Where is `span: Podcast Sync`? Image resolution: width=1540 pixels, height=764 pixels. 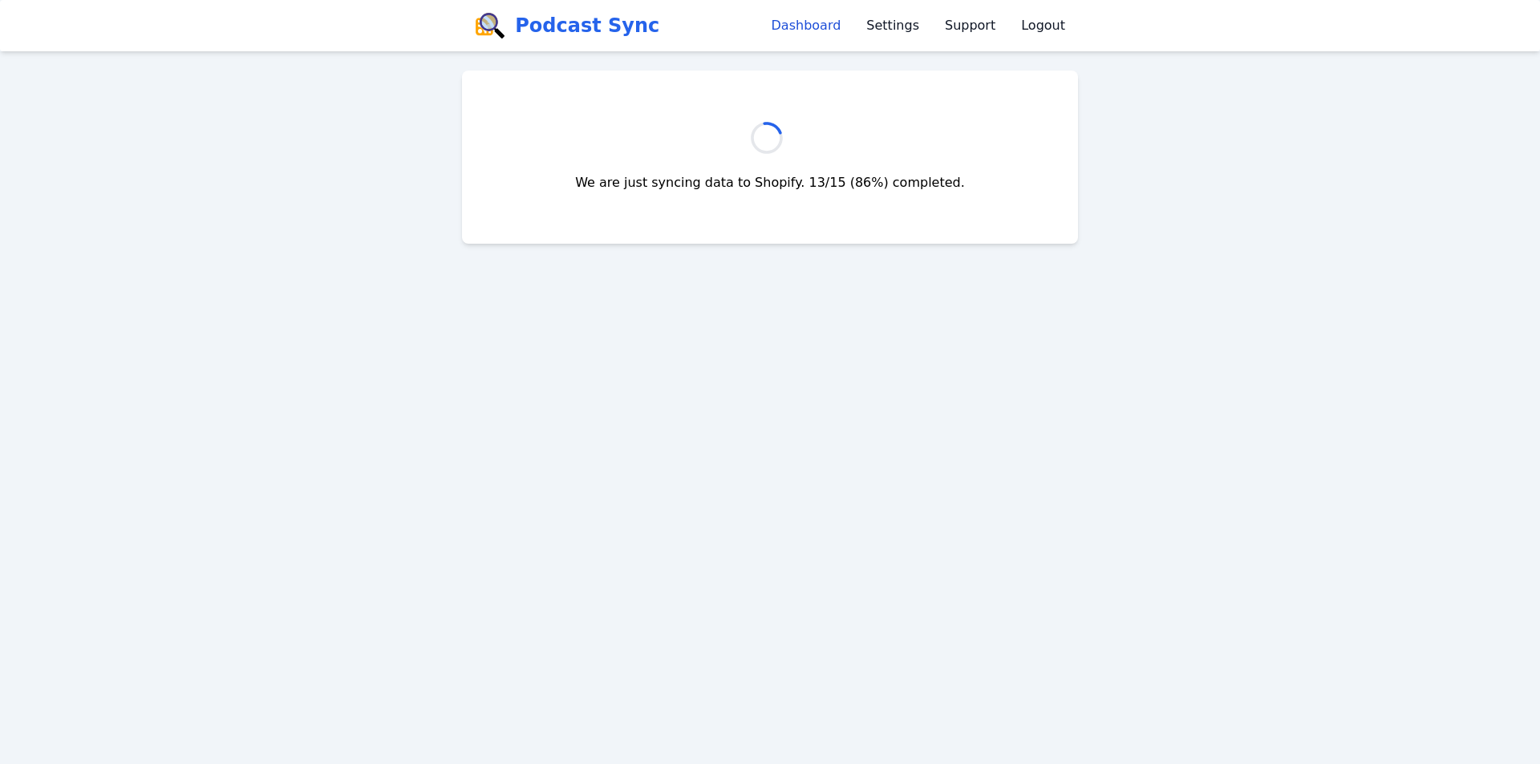
span: Podcast Sync is located at coordinates (587, 26).